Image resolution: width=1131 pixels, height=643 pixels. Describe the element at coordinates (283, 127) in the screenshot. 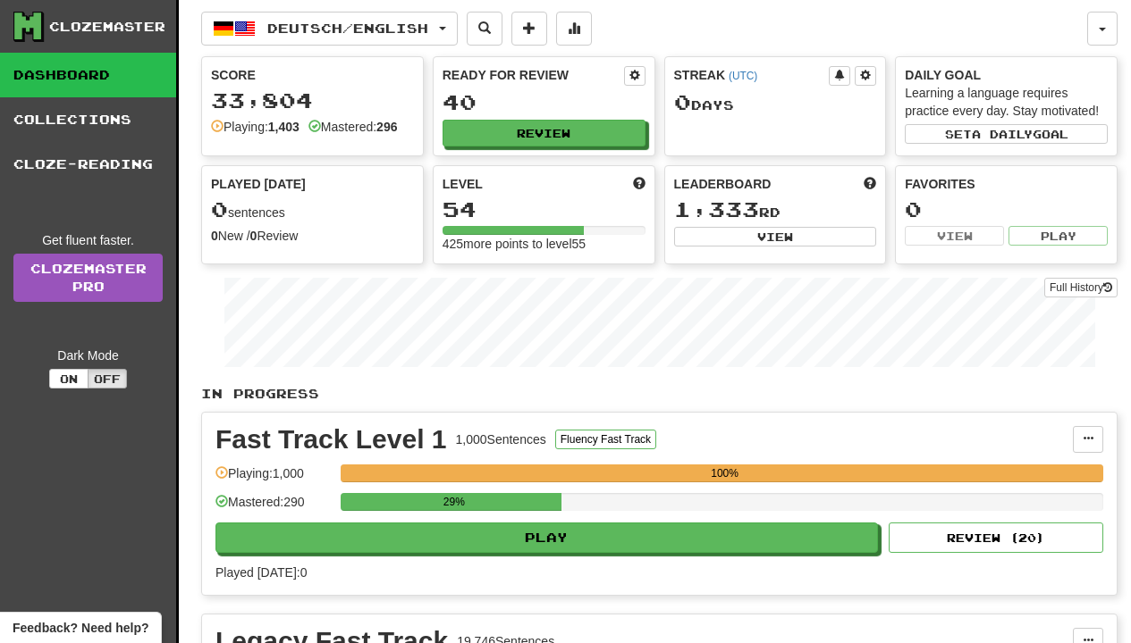

I see `strong: 1,403` at that location.